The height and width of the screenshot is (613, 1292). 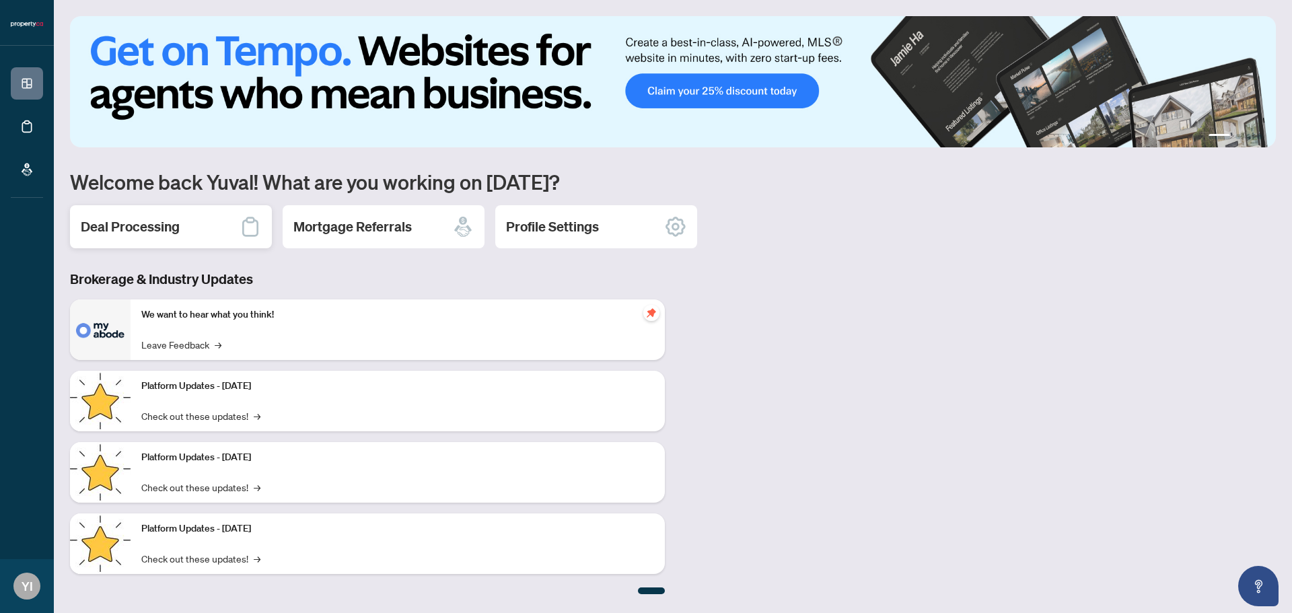 What do you see at coordinates (27, 24) in the screenshot?
I see `img: logo` at bounding box center [27, 24].